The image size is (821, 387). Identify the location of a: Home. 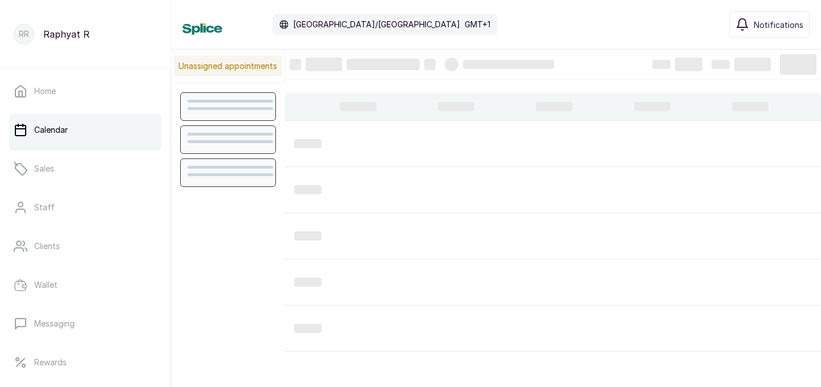
(85, 91).